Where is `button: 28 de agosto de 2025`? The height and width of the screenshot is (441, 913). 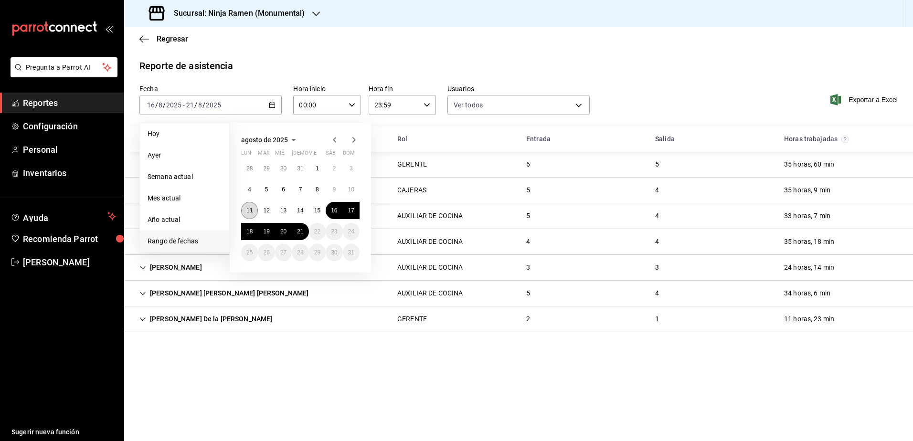 button: 28 de agosto de 2025 is located at coordinates (300, 253).